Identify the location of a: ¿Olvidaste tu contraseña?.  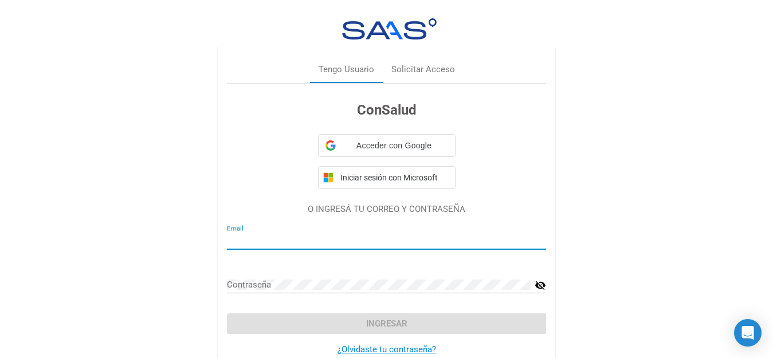
(387, 349).